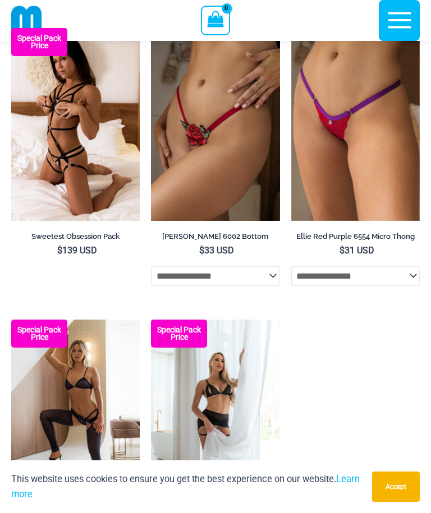  What do you see at coordinates (355, 125) in the screenshot?
I see `a: Ellie RedPurple 6554 Micro Thong 04Ellie RedPurple 6554 Micro Thong 05Ellie RedPurple 6554 Micro ...` at bounding box center [355, 125].